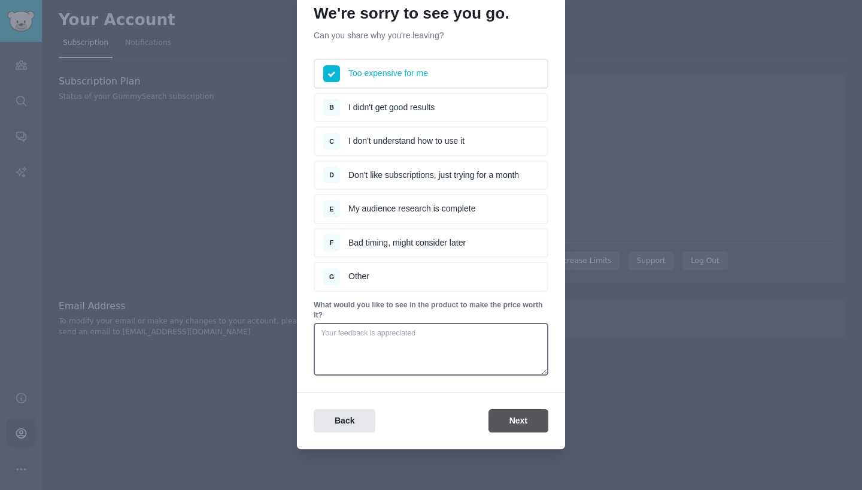 This screenshot has height=490, width=862. I want to click on span: F, so click(332, 243).